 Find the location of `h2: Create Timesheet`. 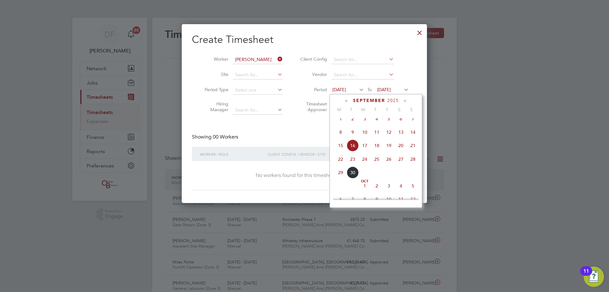

h2: Create Timesheet is located at coordinates (304, 40).